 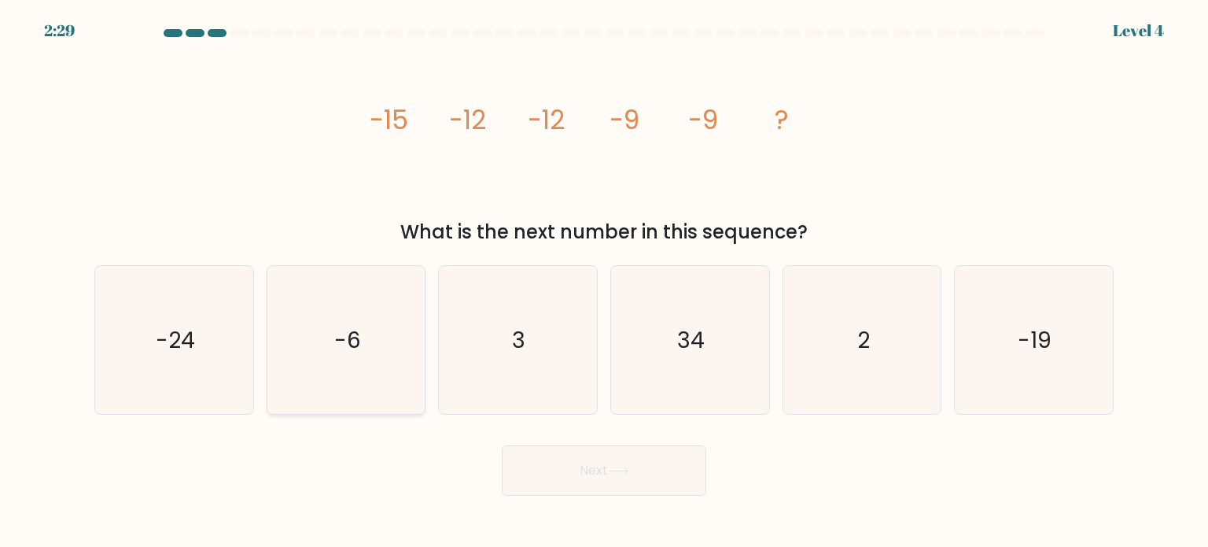 I want to click on tspan: -15, so click(x=389, y=120).